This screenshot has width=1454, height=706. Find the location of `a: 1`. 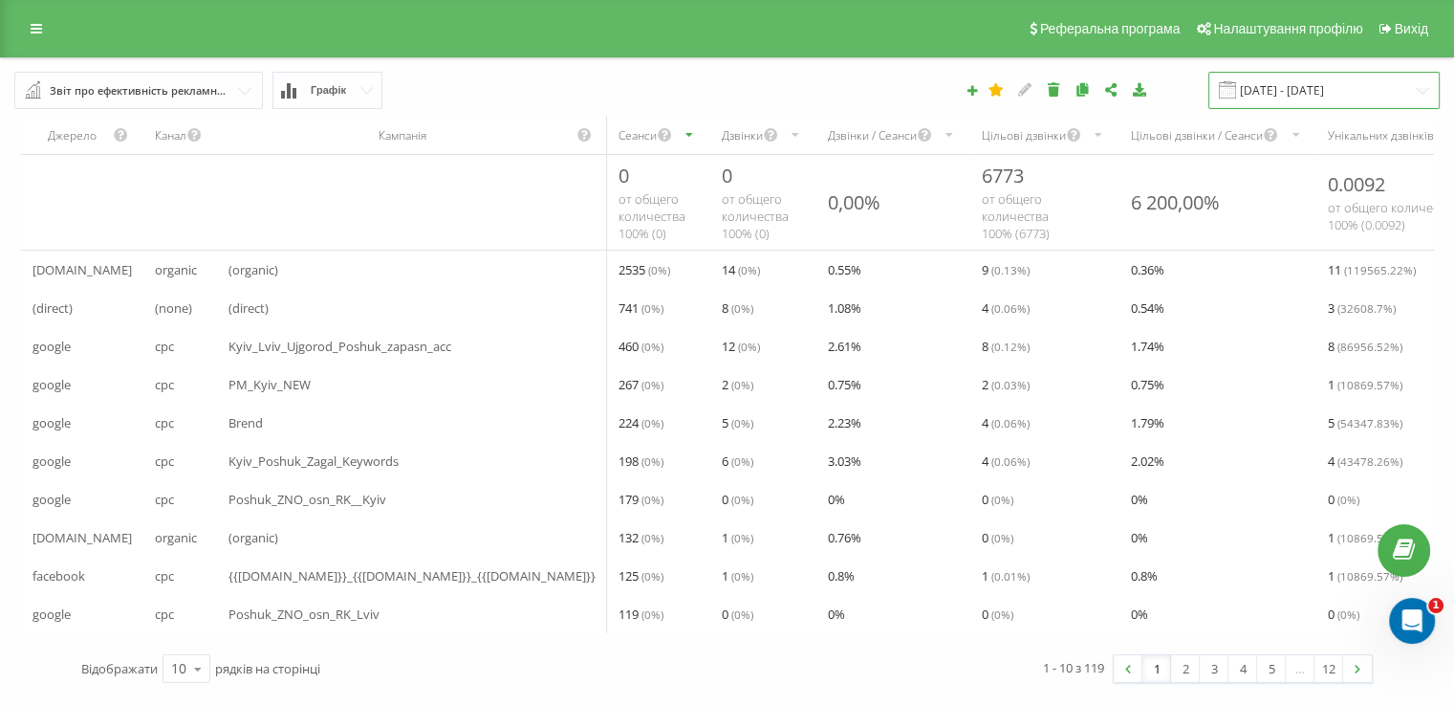

a: 1 is located at coordinates (1157, 668).